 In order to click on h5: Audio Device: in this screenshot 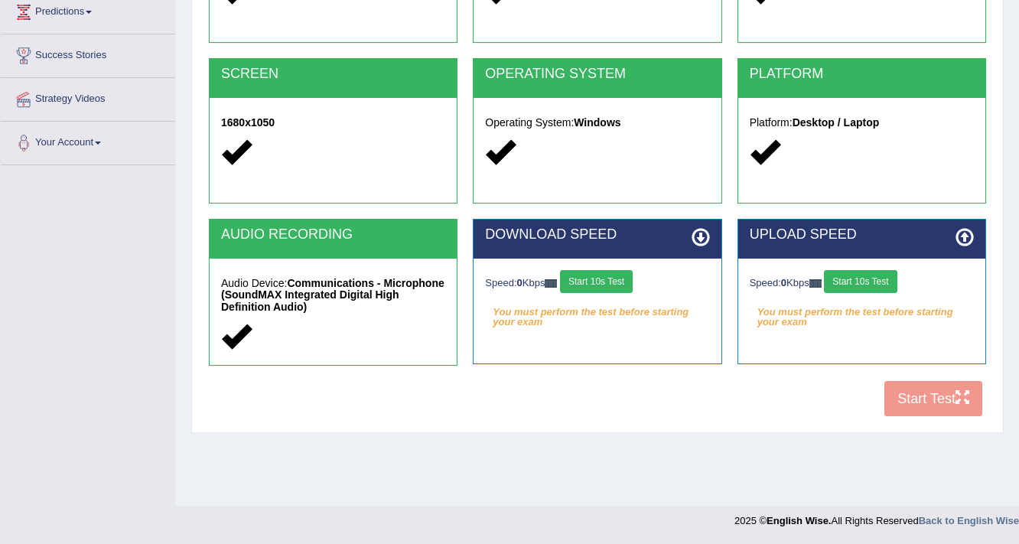, I will do `click(333, 295)`.